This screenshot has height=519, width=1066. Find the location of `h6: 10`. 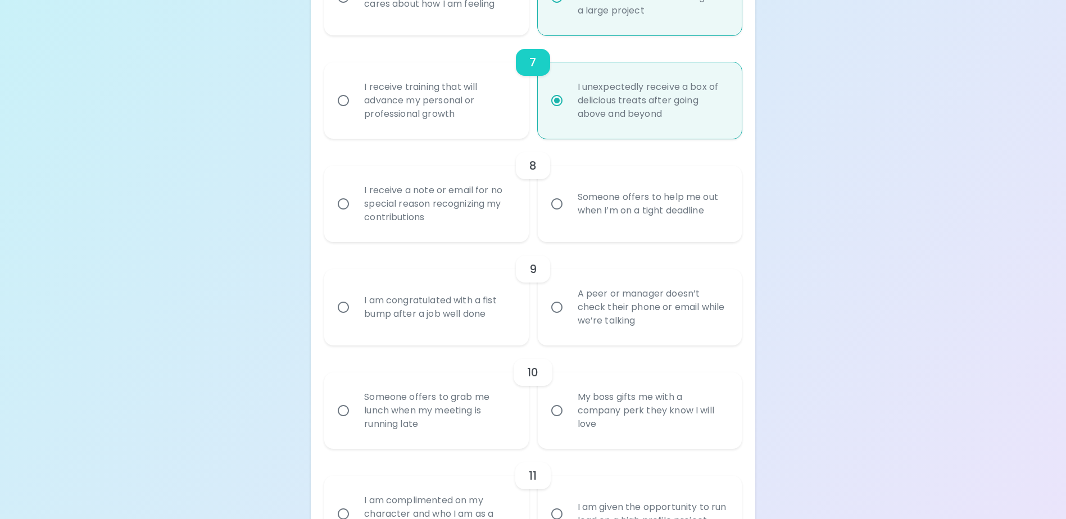

h6: 10 is located at coordinates (533, 373).